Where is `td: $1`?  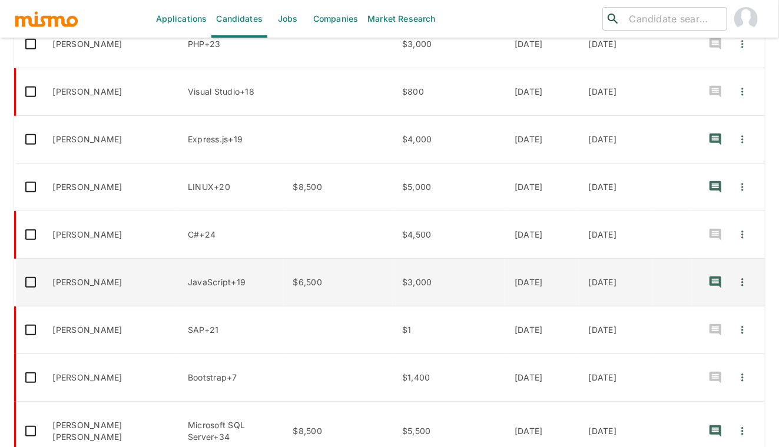 td: $1 is located at coordinates (448, 330).